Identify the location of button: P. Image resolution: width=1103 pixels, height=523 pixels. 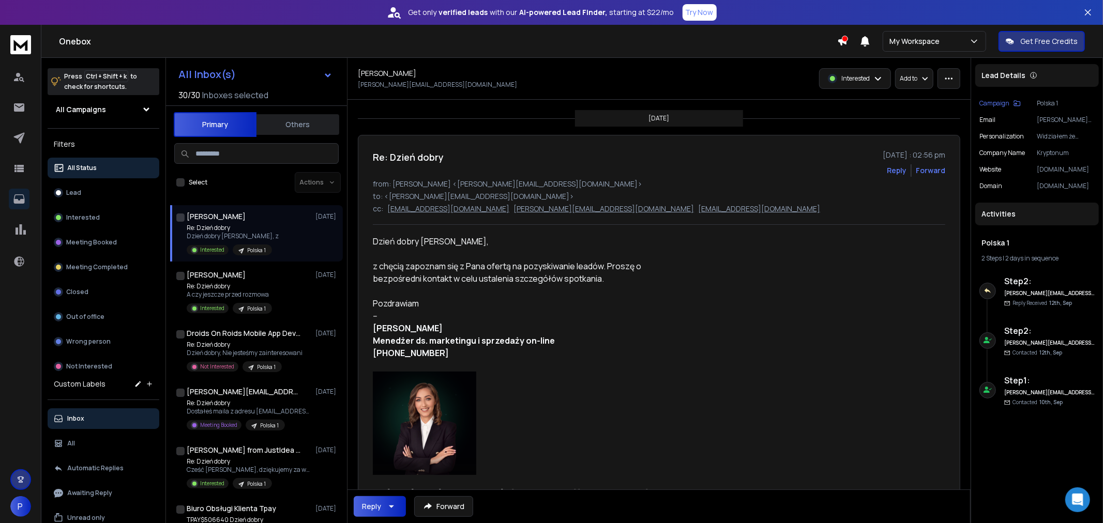
(21, 507).